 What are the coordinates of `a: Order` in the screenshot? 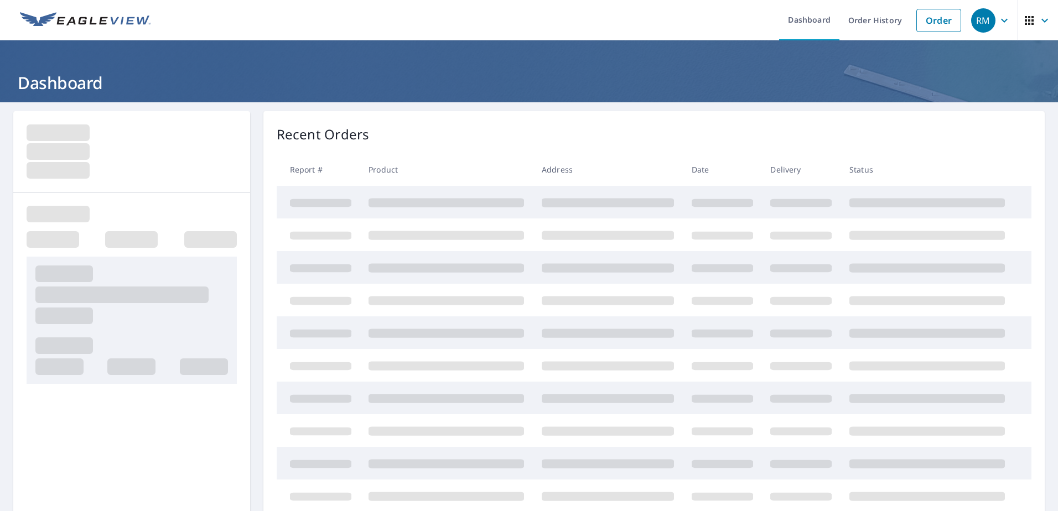 It's located at (939, 20).